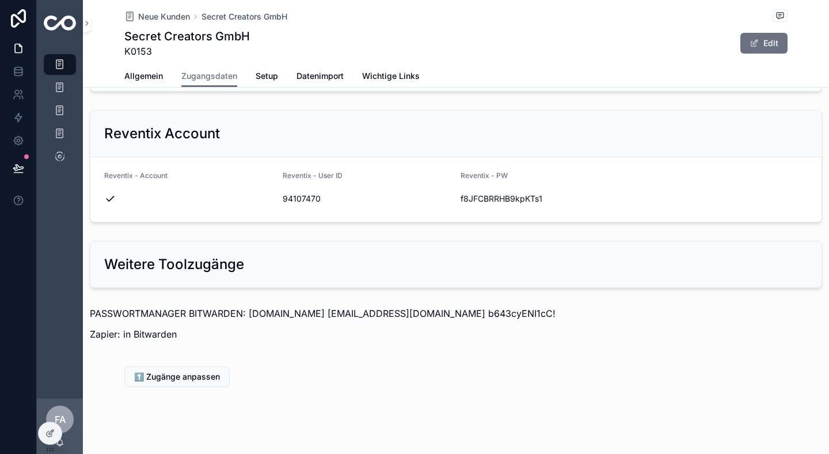  Describe the element at coordinates (143, 76) in the screenshot. I see `span: Allgemein` at that location.